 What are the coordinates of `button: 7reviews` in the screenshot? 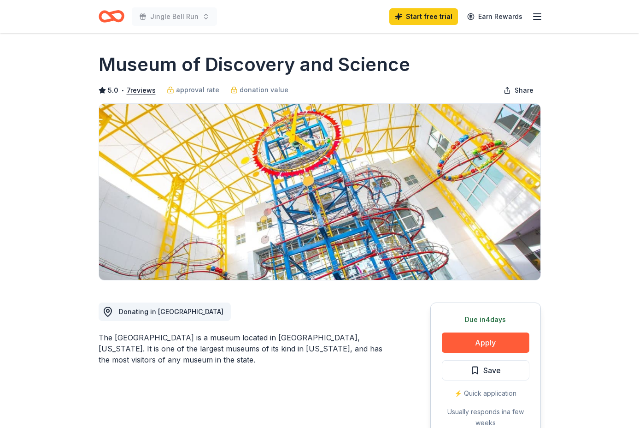 It's located at (141, 90).